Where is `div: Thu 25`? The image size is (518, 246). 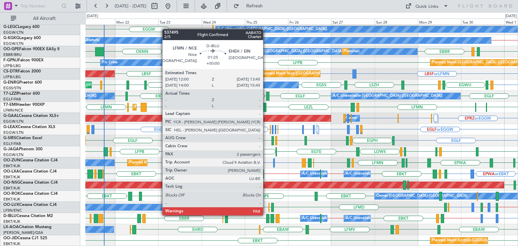 div: Thu 25 is located at coordinates (267, 22).